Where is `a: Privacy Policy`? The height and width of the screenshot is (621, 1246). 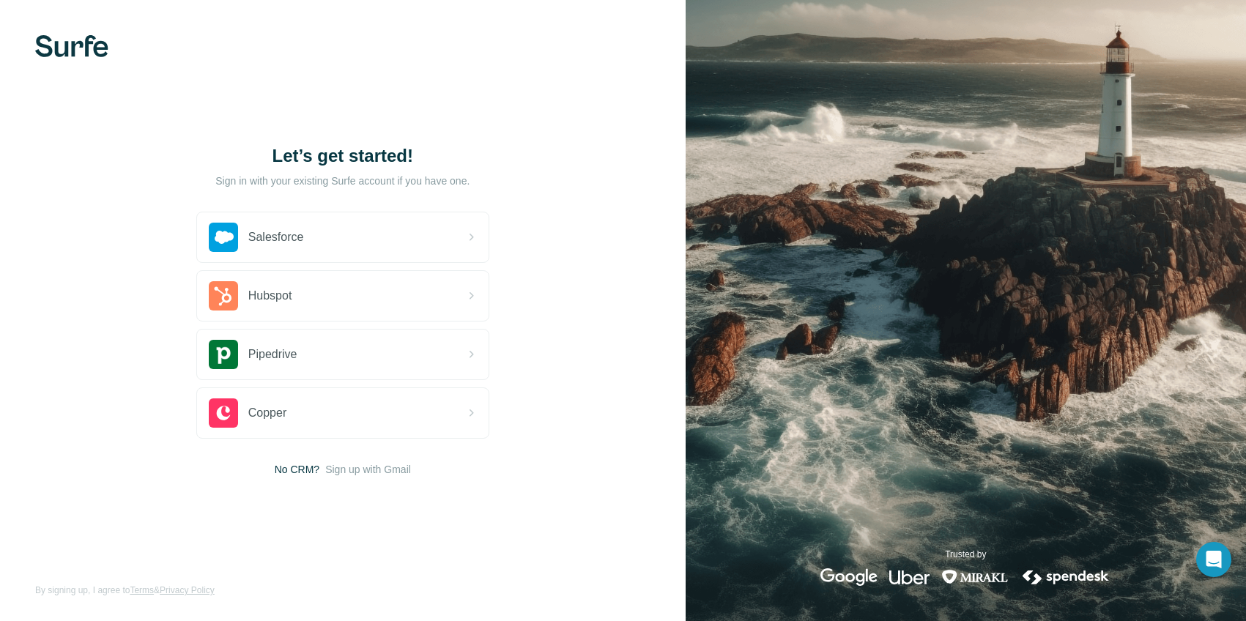
a: Privacy Policy is located at coordinates (187, 590).